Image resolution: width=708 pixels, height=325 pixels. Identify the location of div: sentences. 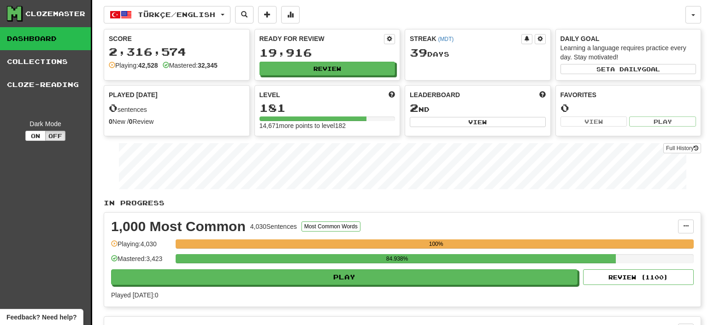
(176, 108).